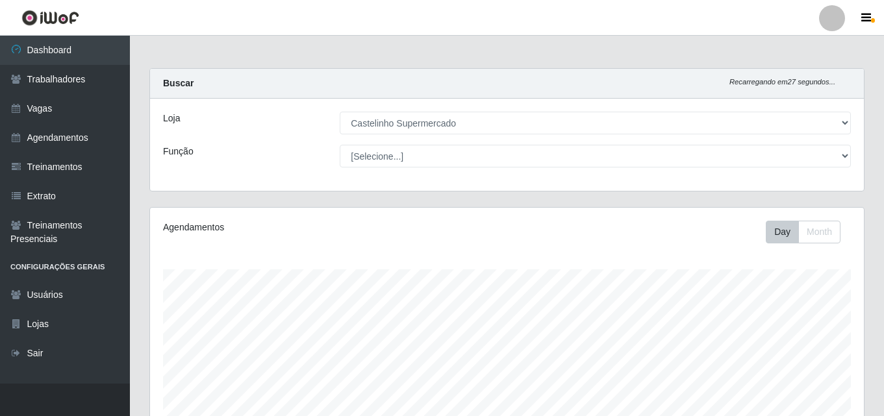 This screenshot has width=884, height=416. Describe the element at coordinates (171, 118) in the screenshot. I see `label: Loja` at that location.